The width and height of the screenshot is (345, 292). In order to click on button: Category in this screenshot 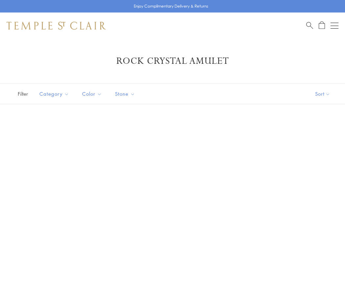, I will do `click(54, 94)`.